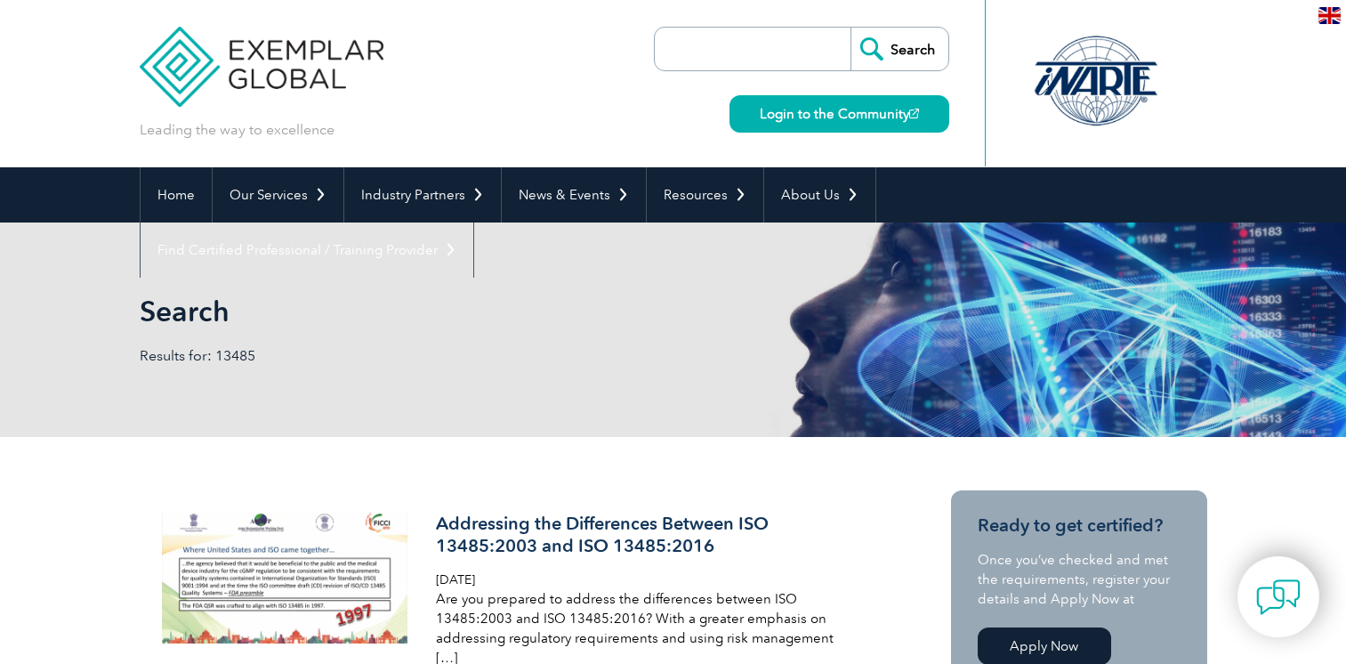 The height and width of the screenshot is (664, 1346). I want to click on input: Search, so click(899, 49).